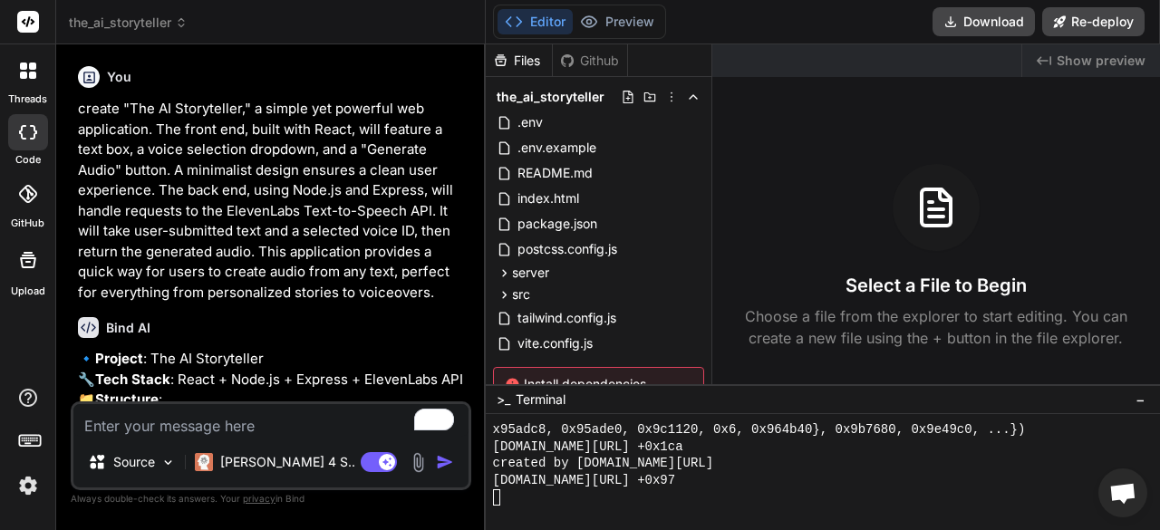  I want to click on span: Show preview, so click(1101, 61).